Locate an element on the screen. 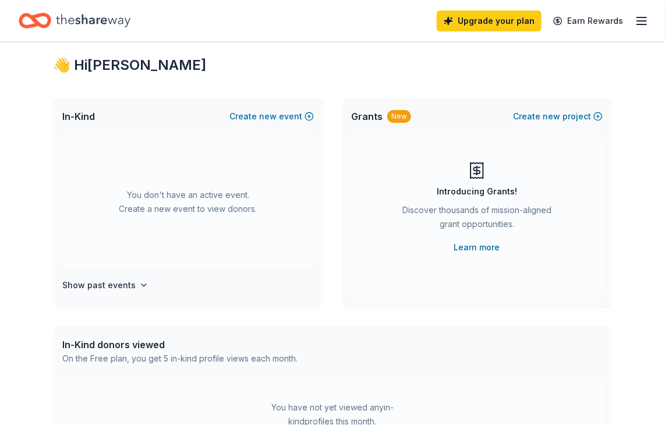 The height and width of the screenshot is (425, 665). span: In-Kind is located at coordinates (79, 116).